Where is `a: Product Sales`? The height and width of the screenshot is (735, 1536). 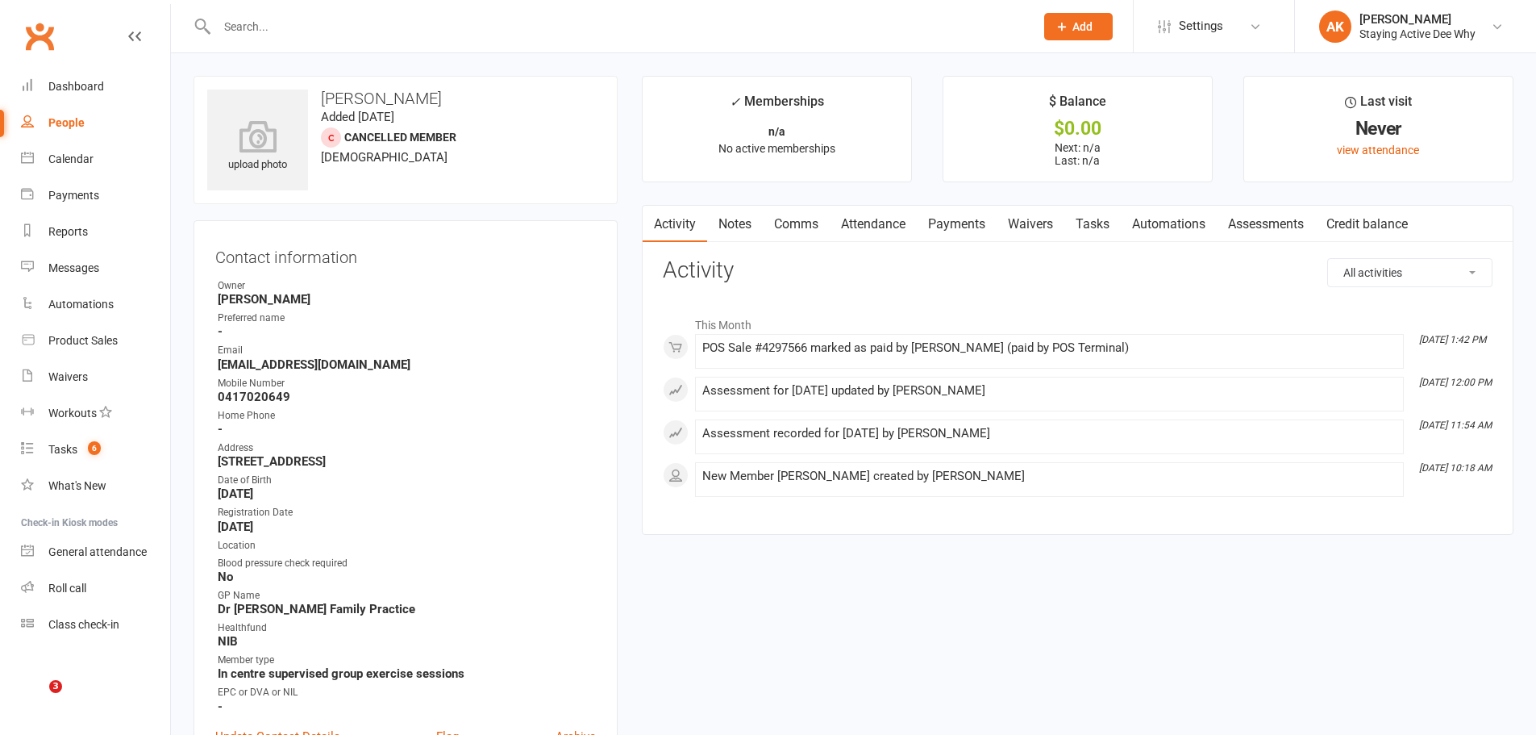 a: Product Sales is located at coordinates (95, 340).